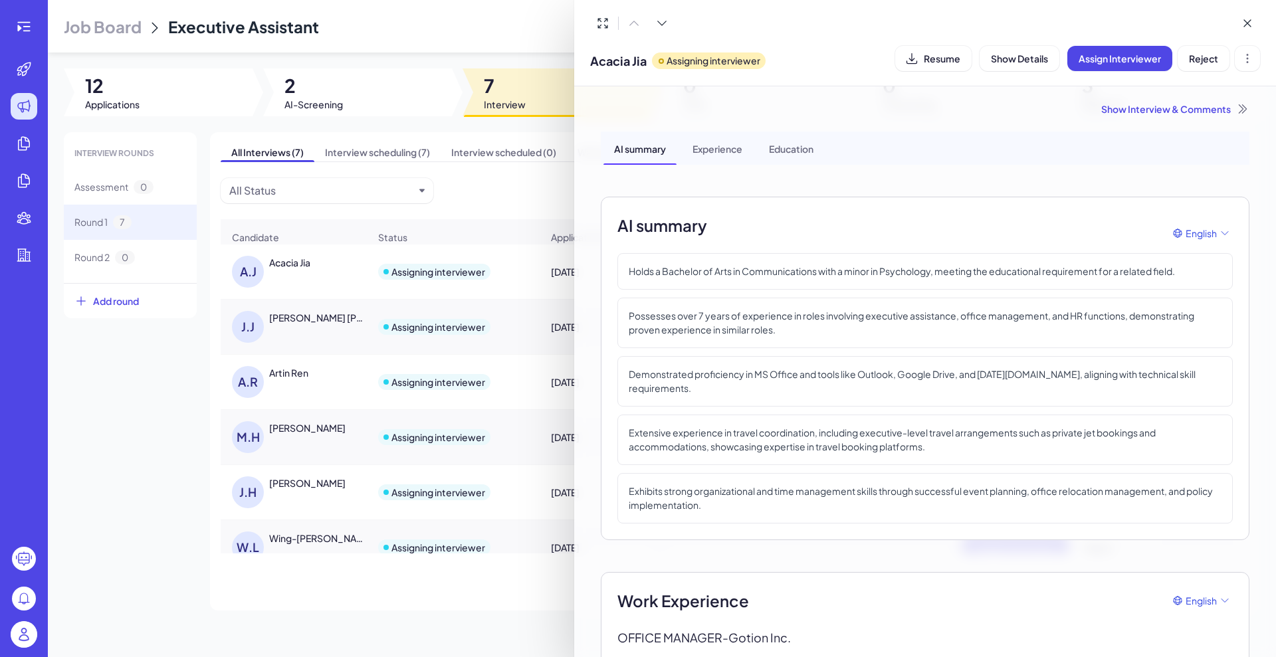 This screenshot has width=1276, height=657. Describe the element at coordinates (1203, 58) in the screenshot. I see `button: Reject` at that location.